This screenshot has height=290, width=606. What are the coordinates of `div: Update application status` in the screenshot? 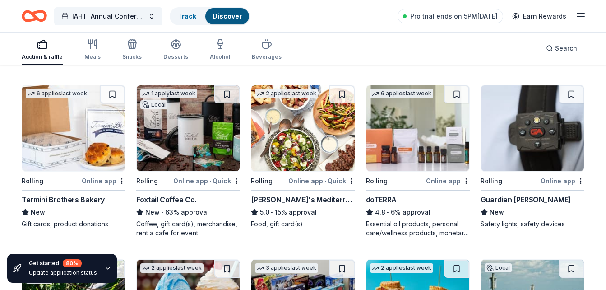 It's located at (63, 273).